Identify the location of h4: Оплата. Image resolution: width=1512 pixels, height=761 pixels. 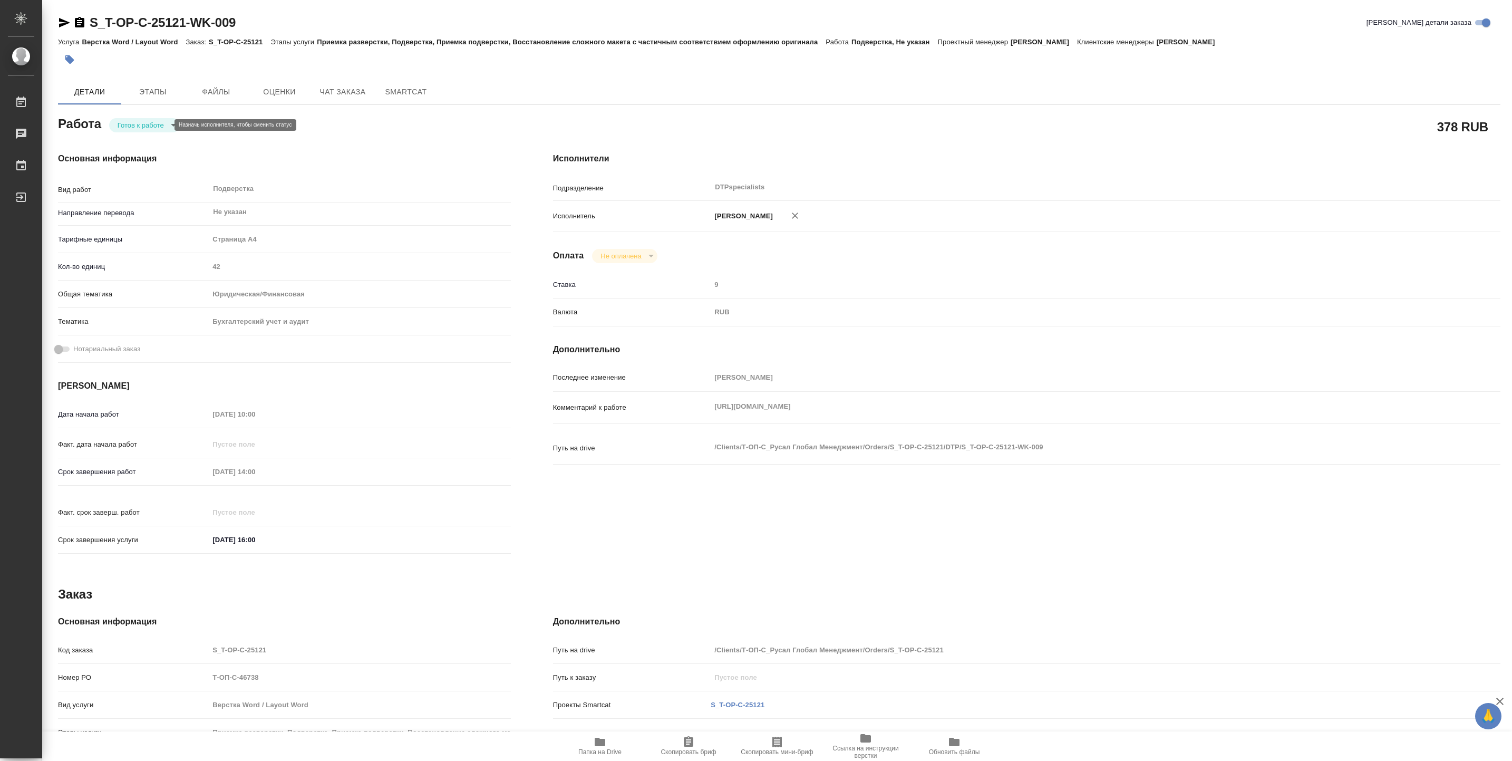
(568, 256).